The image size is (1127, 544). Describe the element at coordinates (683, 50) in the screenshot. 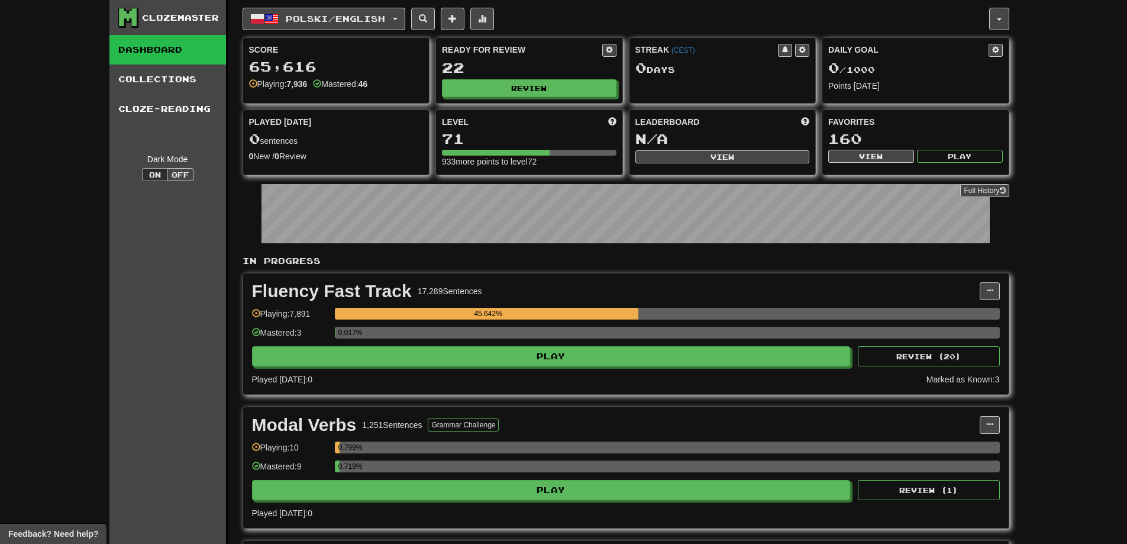

I see `a: (CEST)` at that location.